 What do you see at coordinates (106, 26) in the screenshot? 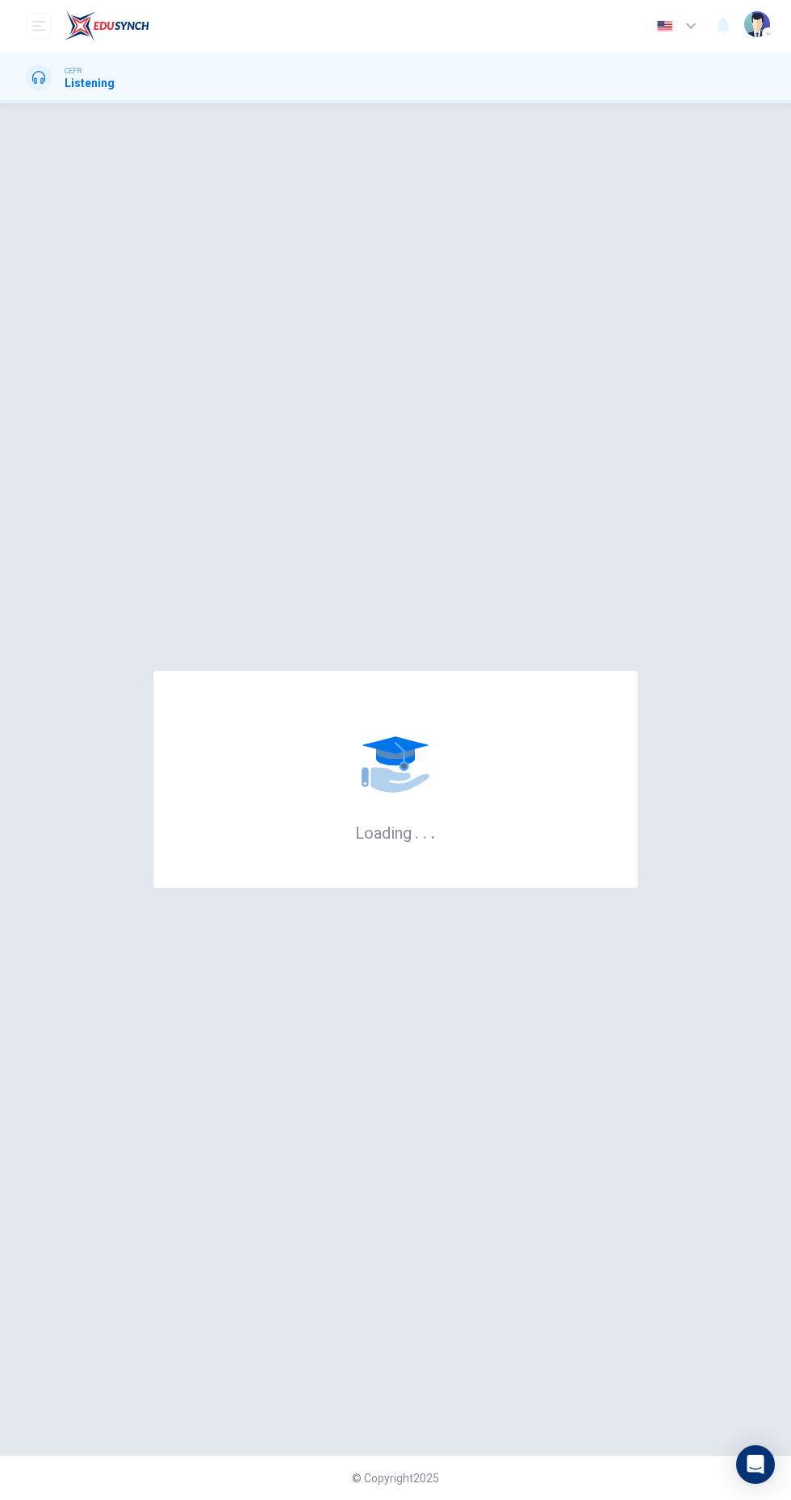
I see `a: EduSynch logo` at bounding box center [106, 26].